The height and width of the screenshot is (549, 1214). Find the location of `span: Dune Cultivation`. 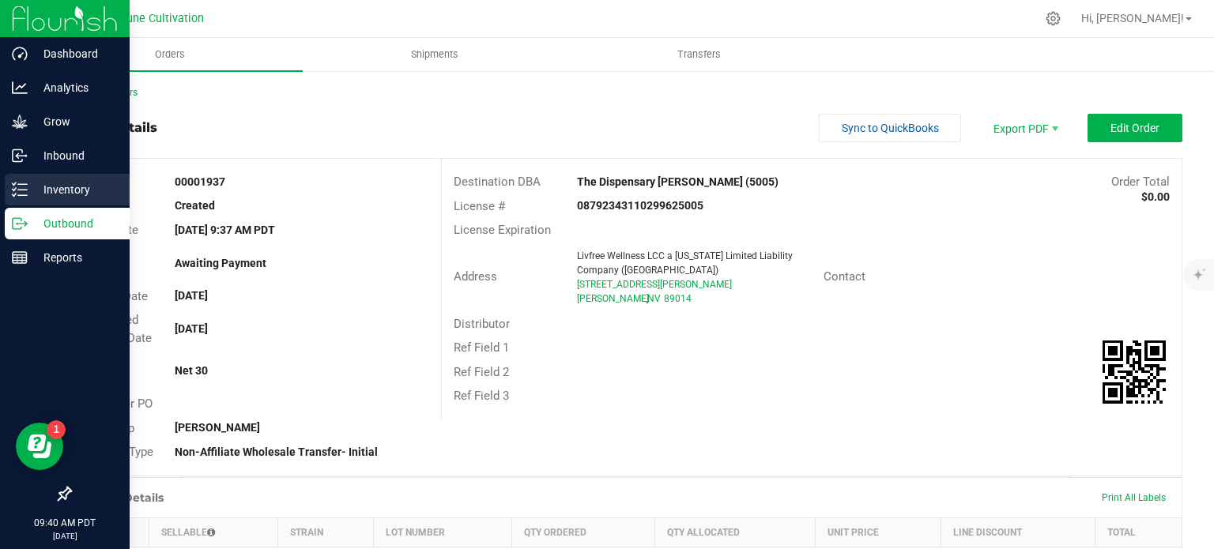

span: Dune Cultivation is located at coordinates (161, 18).